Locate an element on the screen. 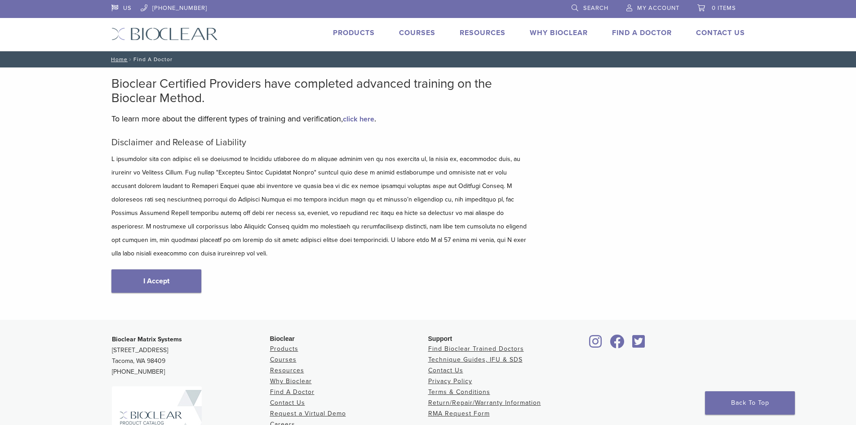  a: Find Bioclear Trained Doctors is located at coordinates (476, 348).